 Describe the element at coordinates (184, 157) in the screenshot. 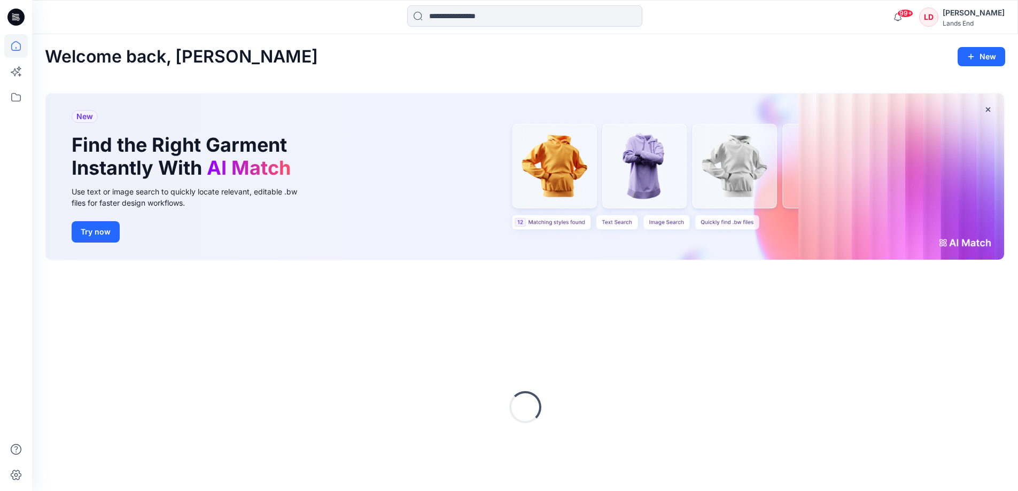

I see `h1: Find the Right Garment Instantly With` at that location.